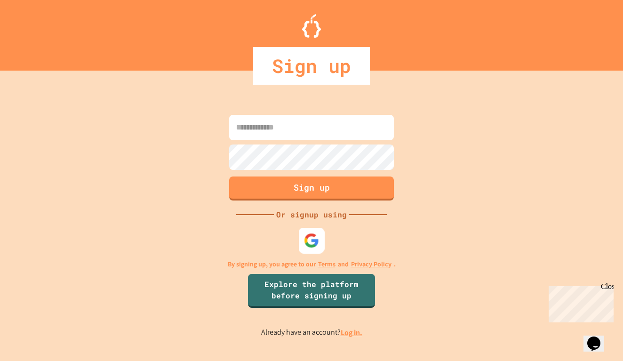  I want to click on img: google-icon.svg, so click(312, 240).